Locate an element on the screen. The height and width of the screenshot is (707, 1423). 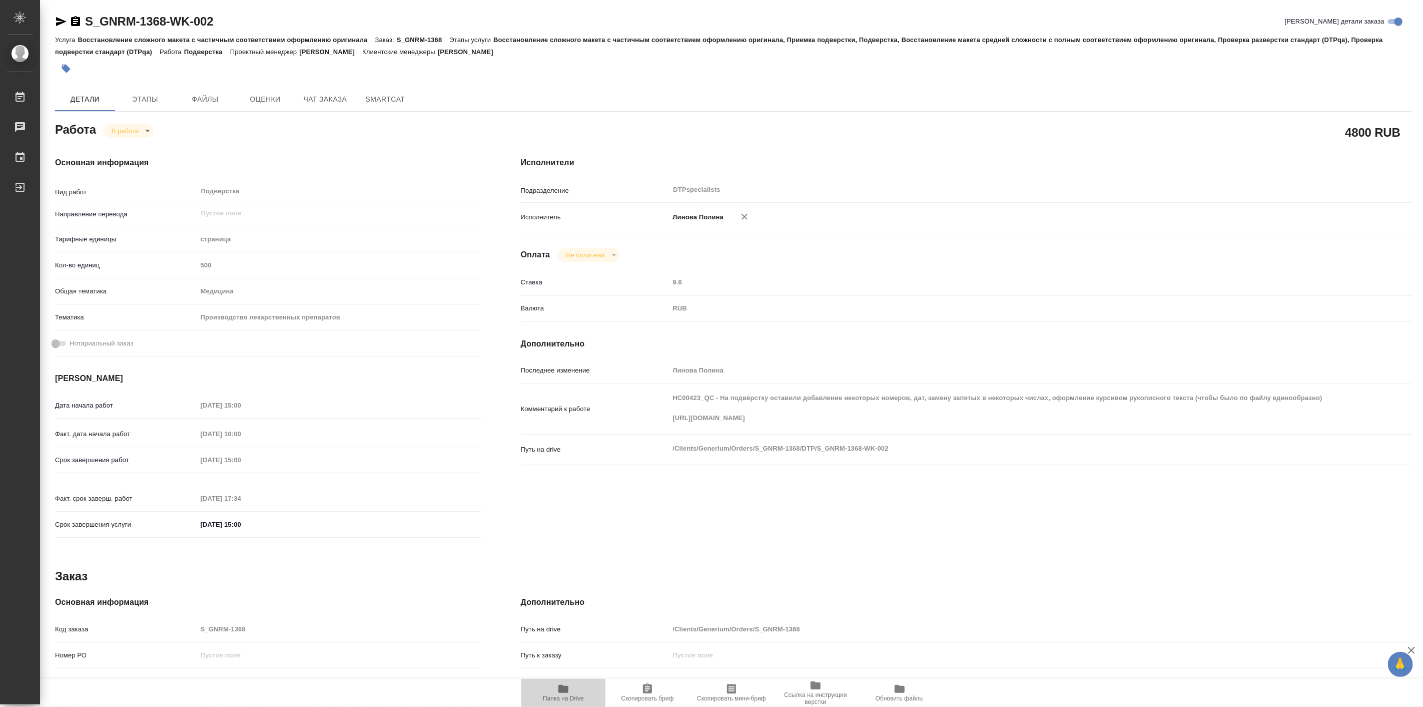
p: Тарифные единицы is located at coordinates (126, 239).